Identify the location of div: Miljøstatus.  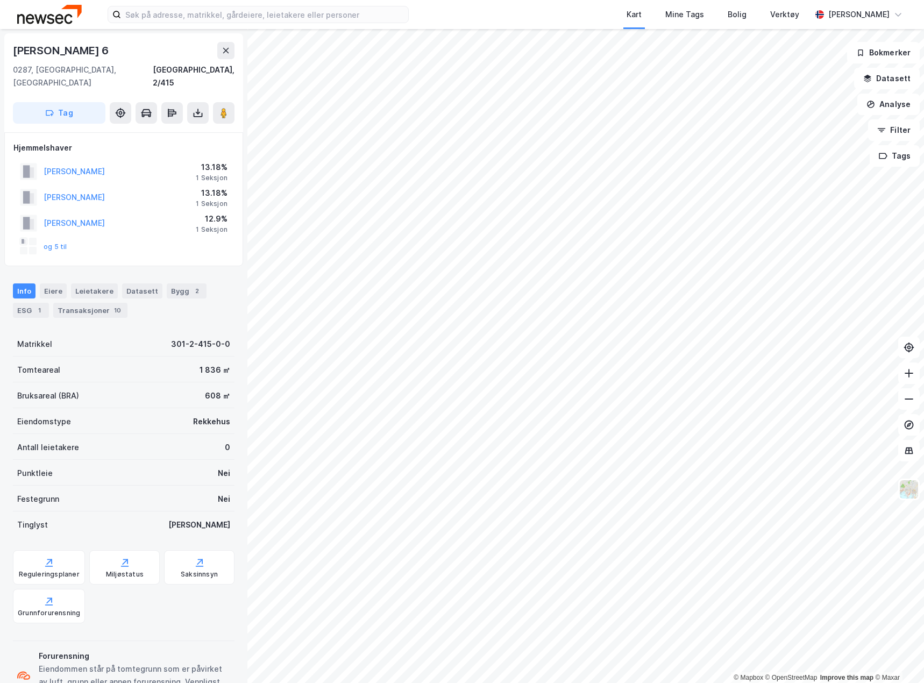
(125, 574).